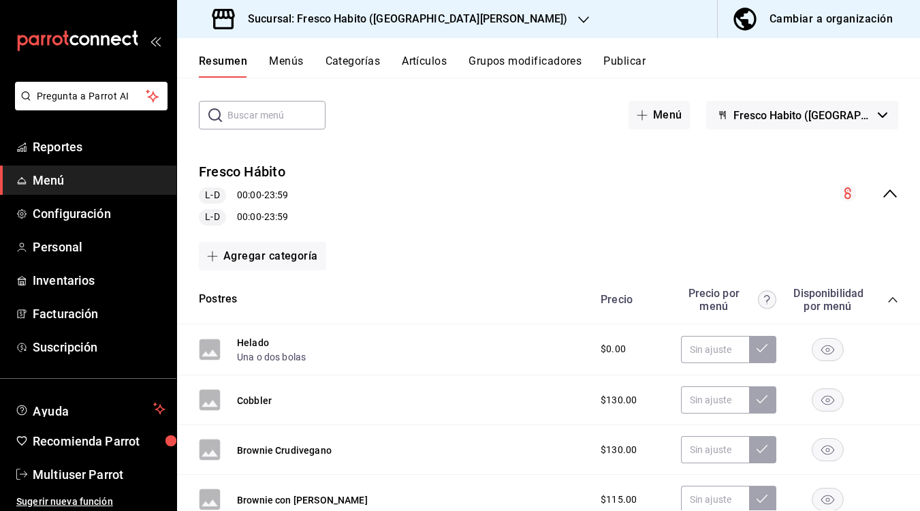  Describe the element at coordinates (254, 400) in the screenshot. I see `button: Cobbler` at that location.